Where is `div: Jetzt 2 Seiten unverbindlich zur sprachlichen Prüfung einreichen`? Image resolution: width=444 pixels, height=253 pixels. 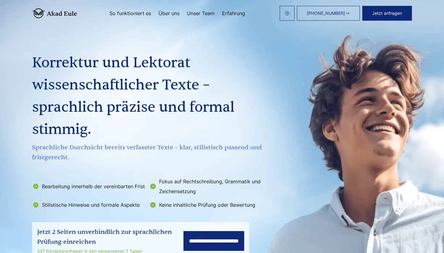
div: Jetzt 2 Seiten unverbindlich zur sprachlichen Prüfung einreichen is located at coordinates (110, 237).